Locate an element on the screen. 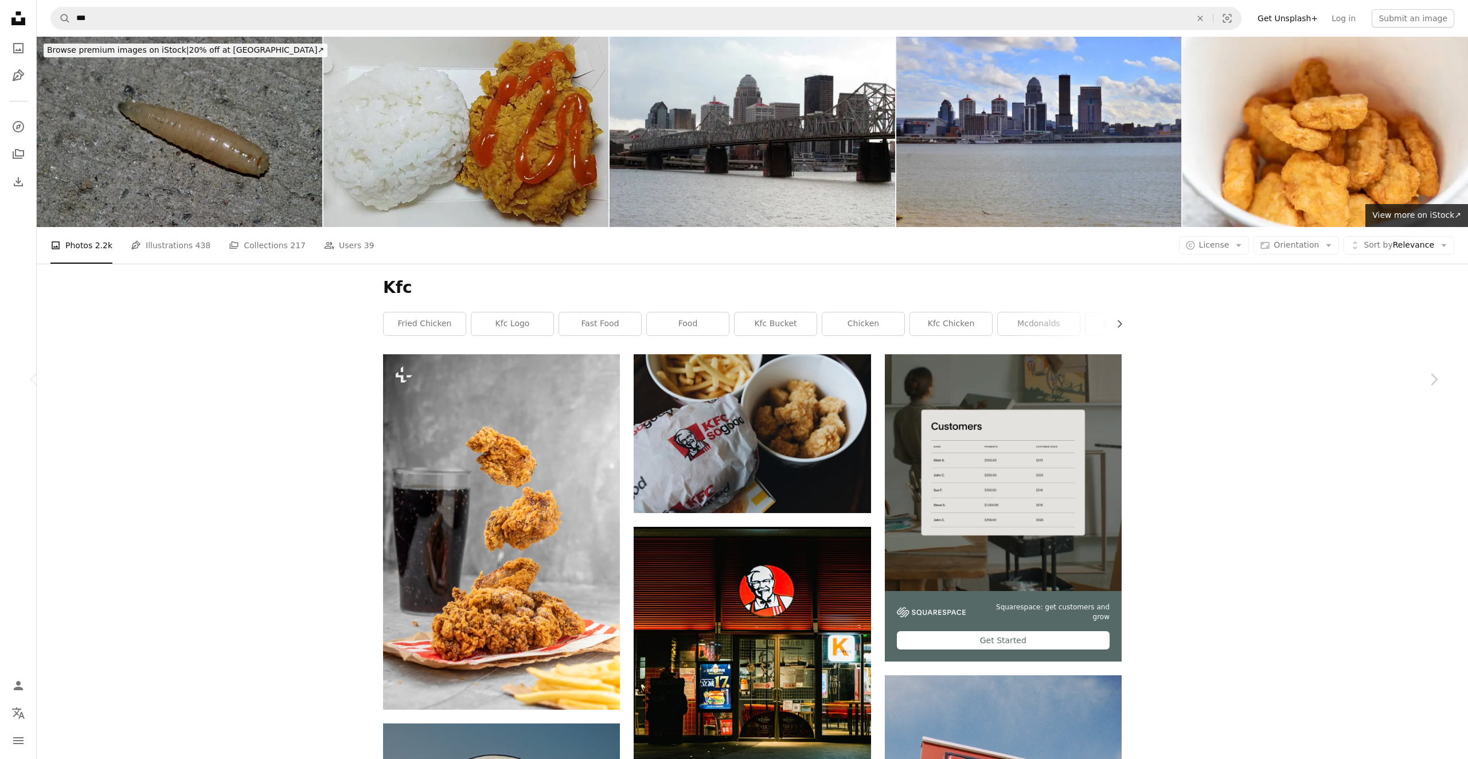 The image size is (1468, 759). span: Orientation is located at coordinates (1296, 245).